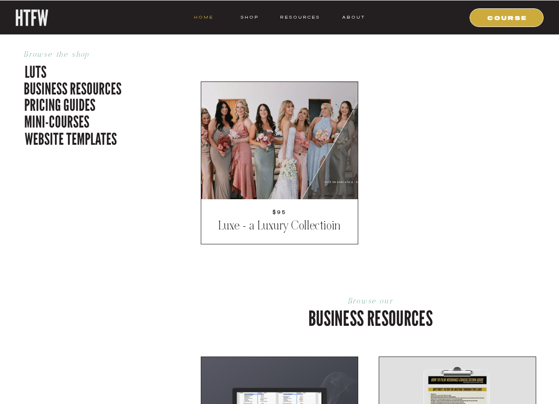 This screenshot has height=404, width=559. Describe the element at coordinates (298, 17) in the screenshot. I see `nav: resources` at that location.